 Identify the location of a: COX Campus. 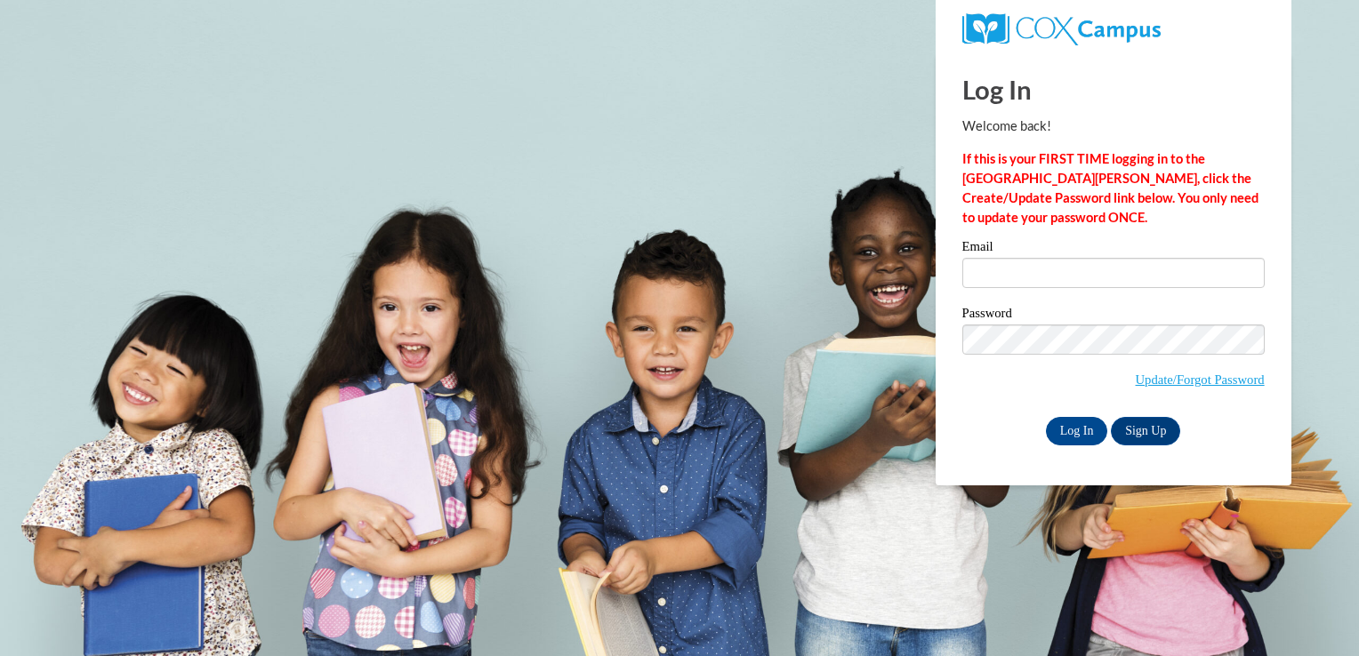
(1061, 28).